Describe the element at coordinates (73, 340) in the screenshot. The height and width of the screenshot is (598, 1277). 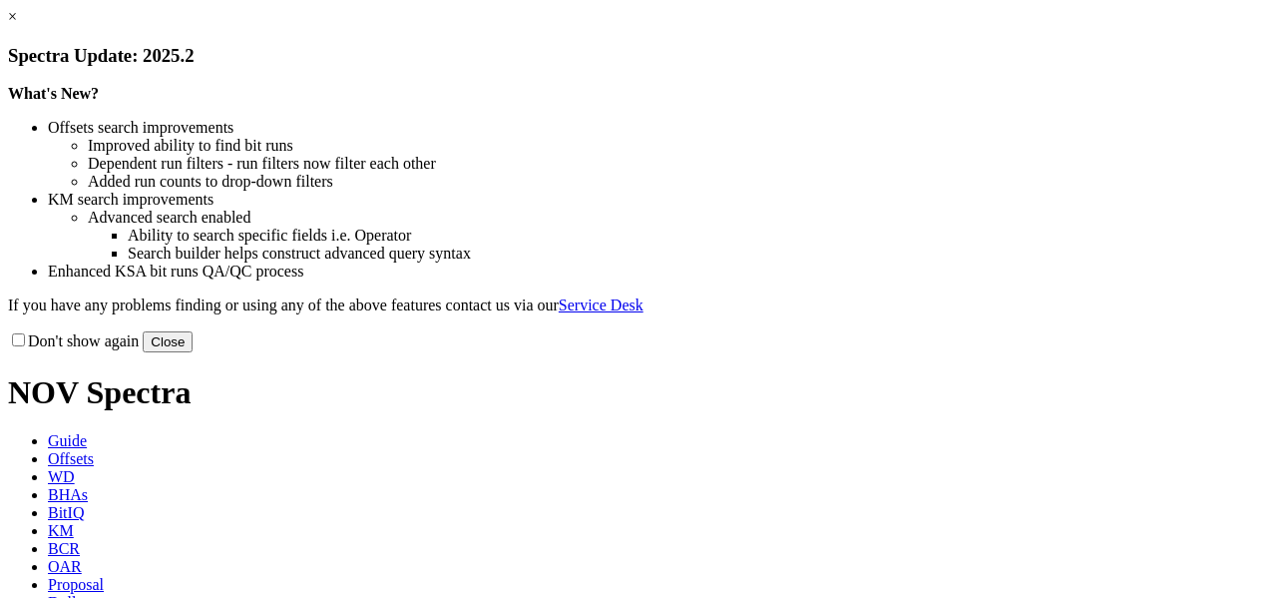
I see `label: Don't show again` at that location.